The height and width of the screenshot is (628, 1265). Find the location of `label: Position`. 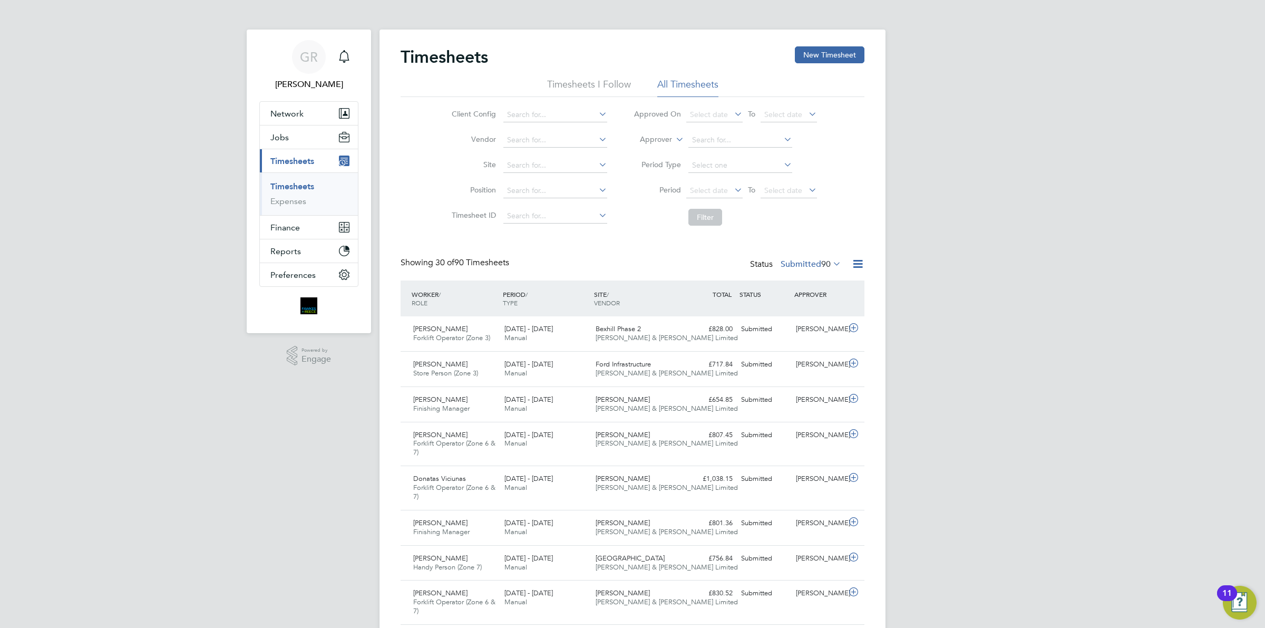

label: Position is located at coordinates (472, 190).